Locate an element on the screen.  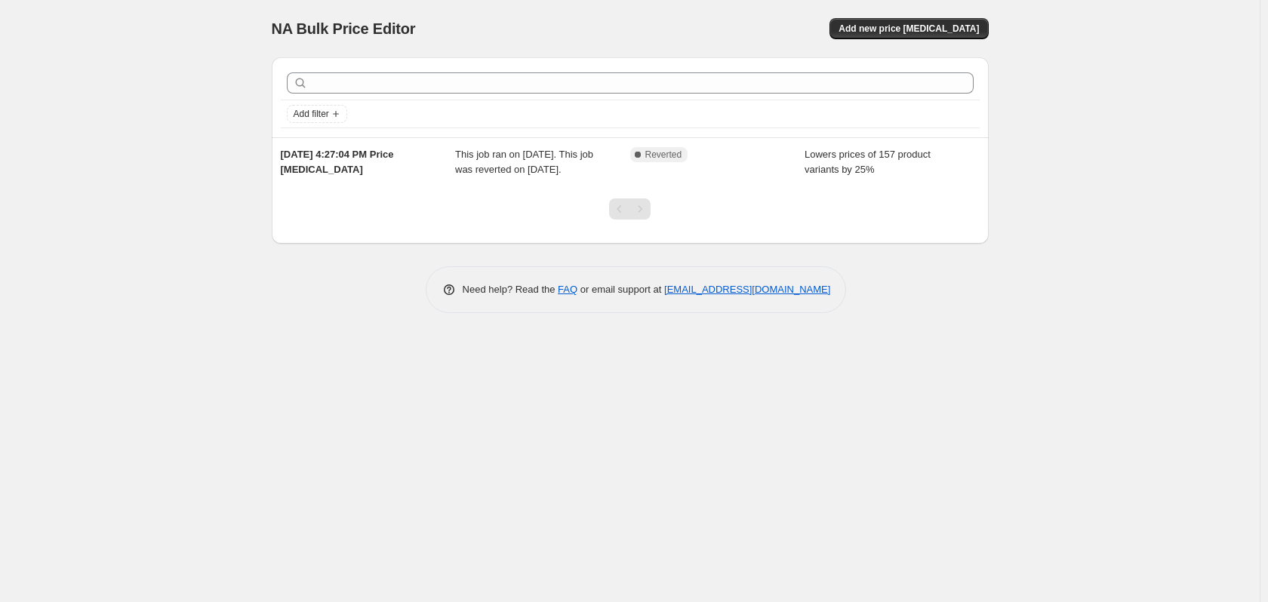
nav: Pagination is located at coordinates (629, 209).